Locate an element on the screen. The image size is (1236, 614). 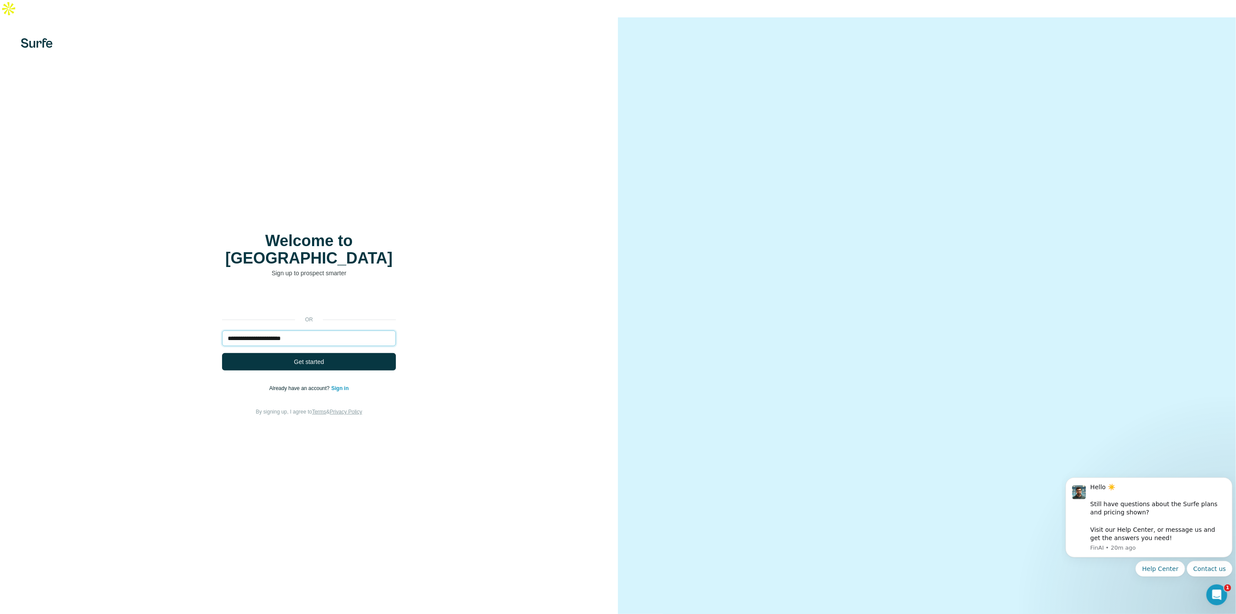
span: By signing up, I agree to & is located at coordinates (309, 412).